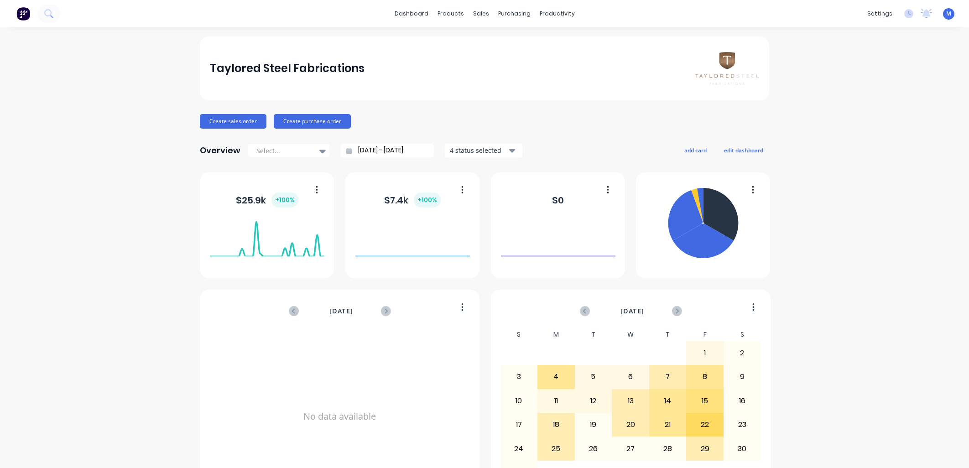  I want to click on button: Create purchase order, so click(312, 121).